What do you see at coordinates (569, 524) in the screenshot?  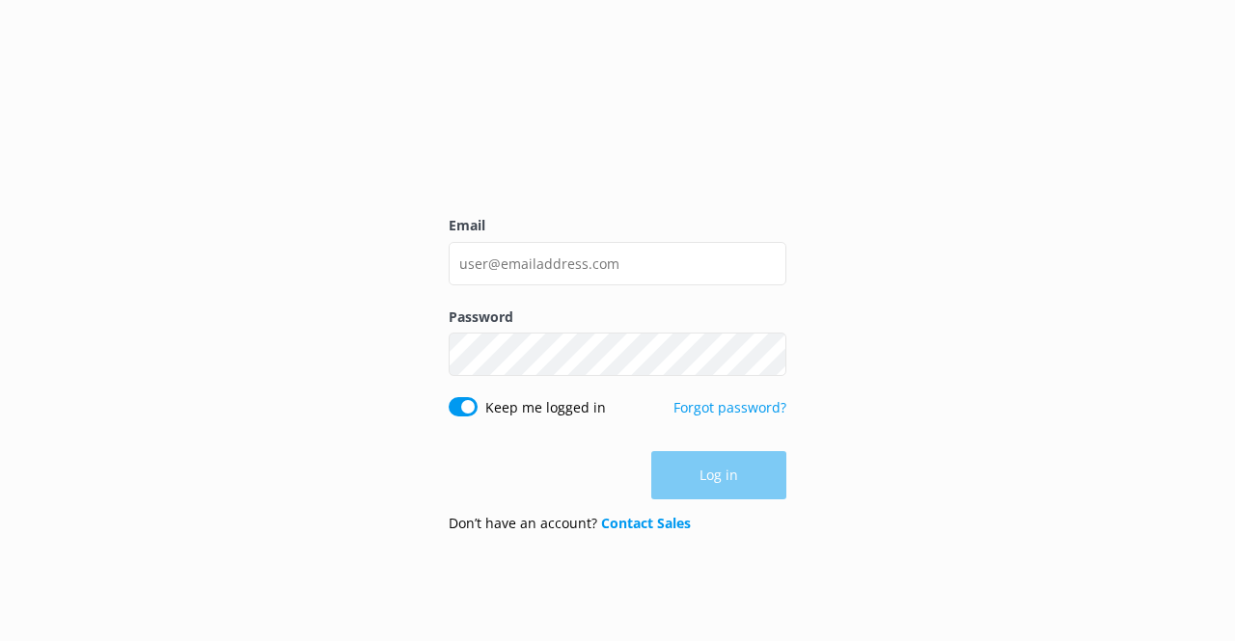 I see `p: Don’t have an account?` at bounding box center [569, 524].